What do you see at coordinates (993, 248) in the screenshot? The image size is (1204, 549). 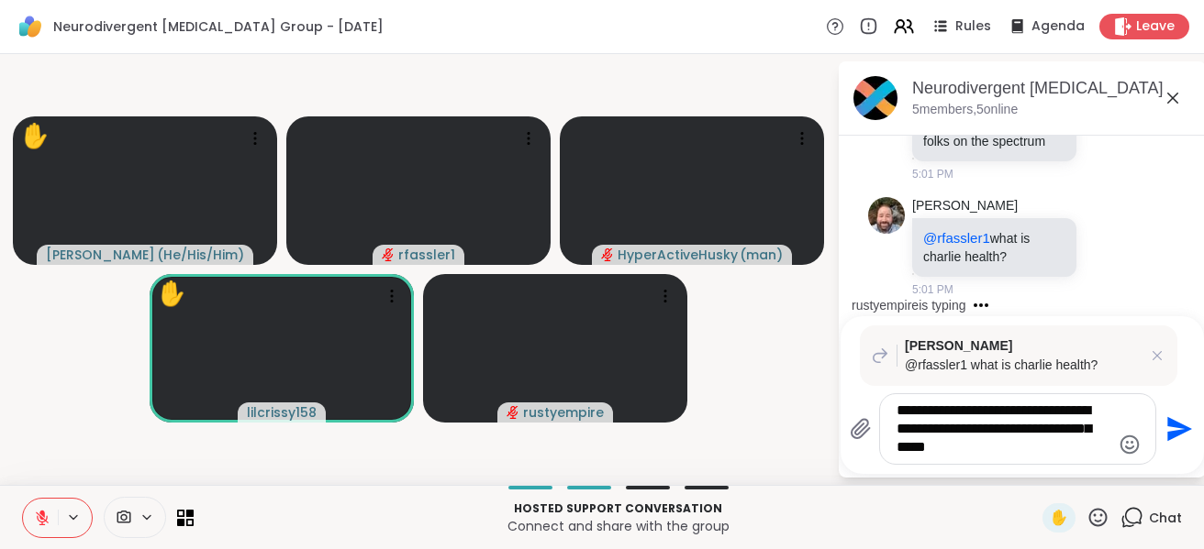 I see `p: what is charlie health?` at bounding box center [993, 248].